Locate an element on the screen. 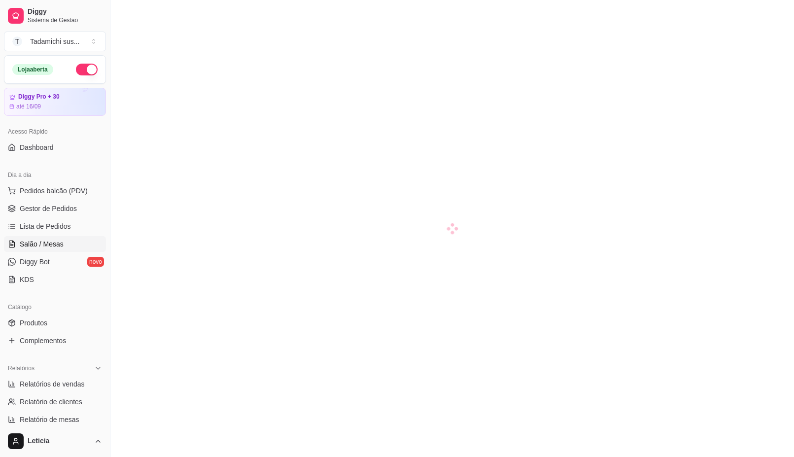 The image size is (794, 457). div: Tadamichi sus ... is located at coordinates (55, 41).